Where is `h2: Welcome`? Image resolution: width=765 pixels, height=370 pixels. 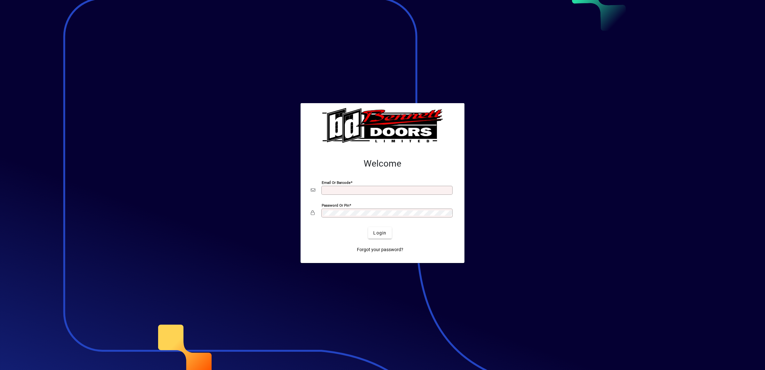 h2: Welcome is located at coordinates (382, 164).